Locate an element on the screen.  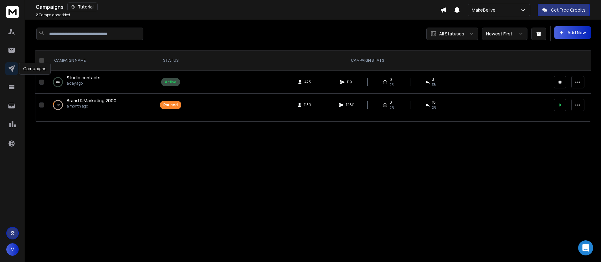
p: Get Free Credits is located at coordinates (568, 10).